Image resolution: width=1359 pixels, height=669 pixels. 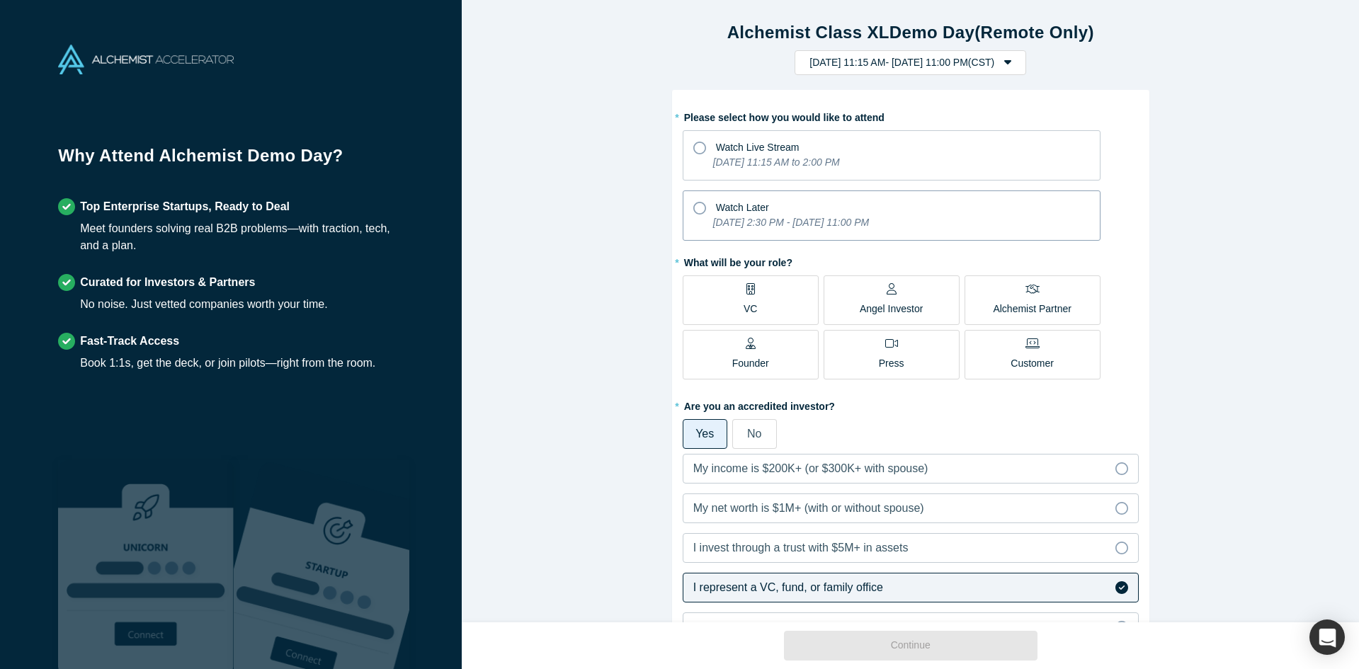 What do you see at coordinates (910, 32) in the screenshot?
I see `strong: Alchemist Class XL Demo Day (Remote Only)` at bounding box center [910, 32].